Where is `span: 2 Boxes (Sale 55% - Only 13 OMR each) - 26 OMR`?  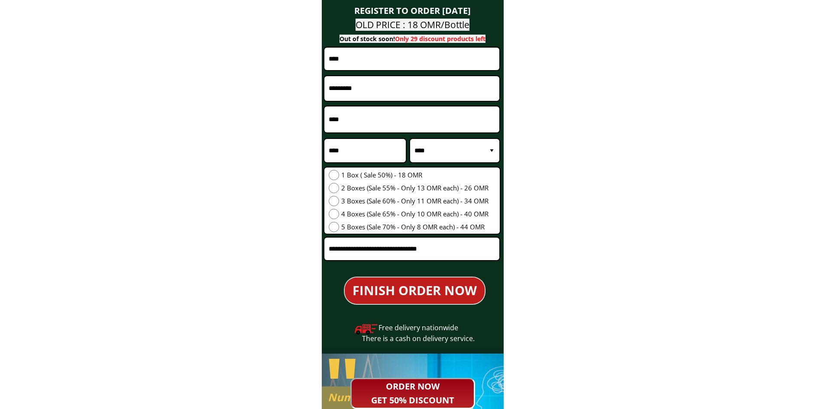 span: 2 Boxes (Sale 55% - Only 13 OMR each) - 26 OMR is located at coordinates (415, 188).